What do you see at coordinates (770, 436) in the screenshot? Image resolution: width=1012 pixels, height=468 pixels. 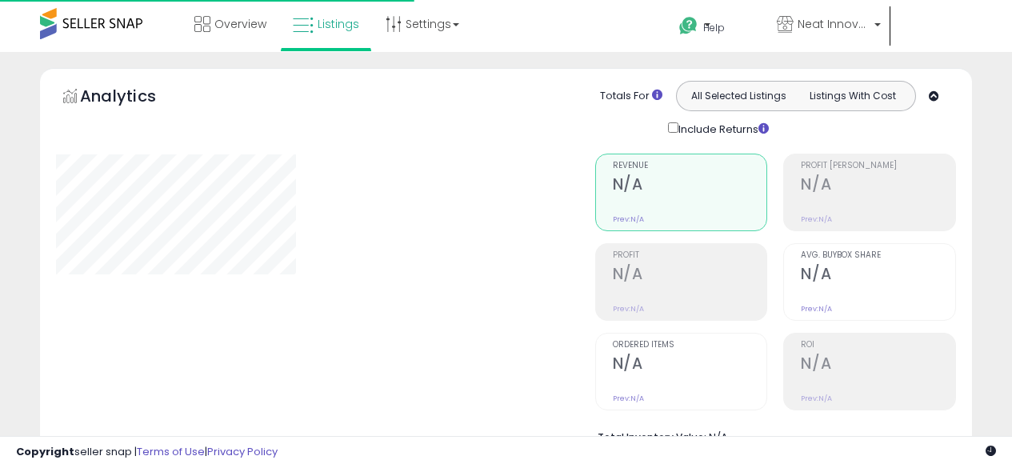 I see `li: N/A` at bounding box center [770, 436].